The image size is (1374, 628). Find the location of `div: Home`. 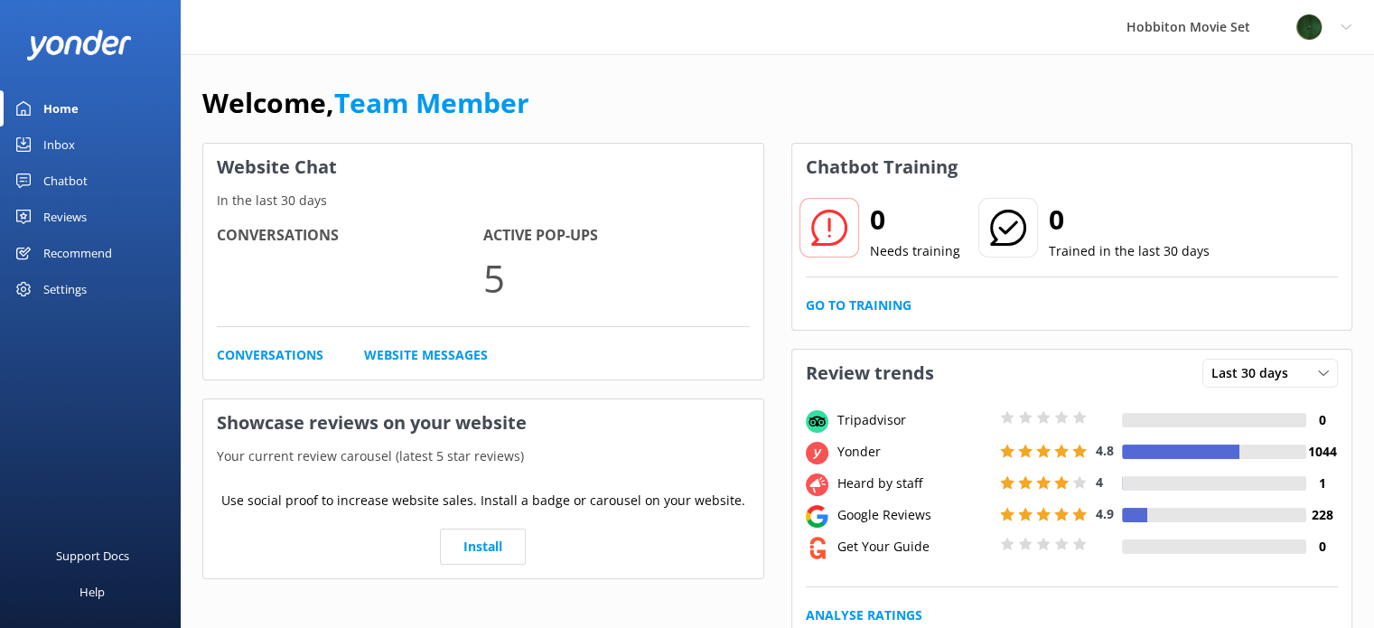

div: Home is located at coordinates (61, 108).